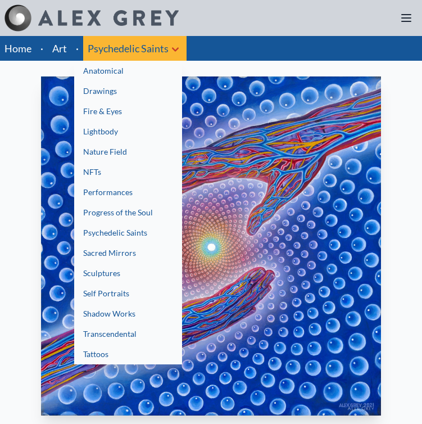  I want to click on a: Drawings, so click(128, 91).